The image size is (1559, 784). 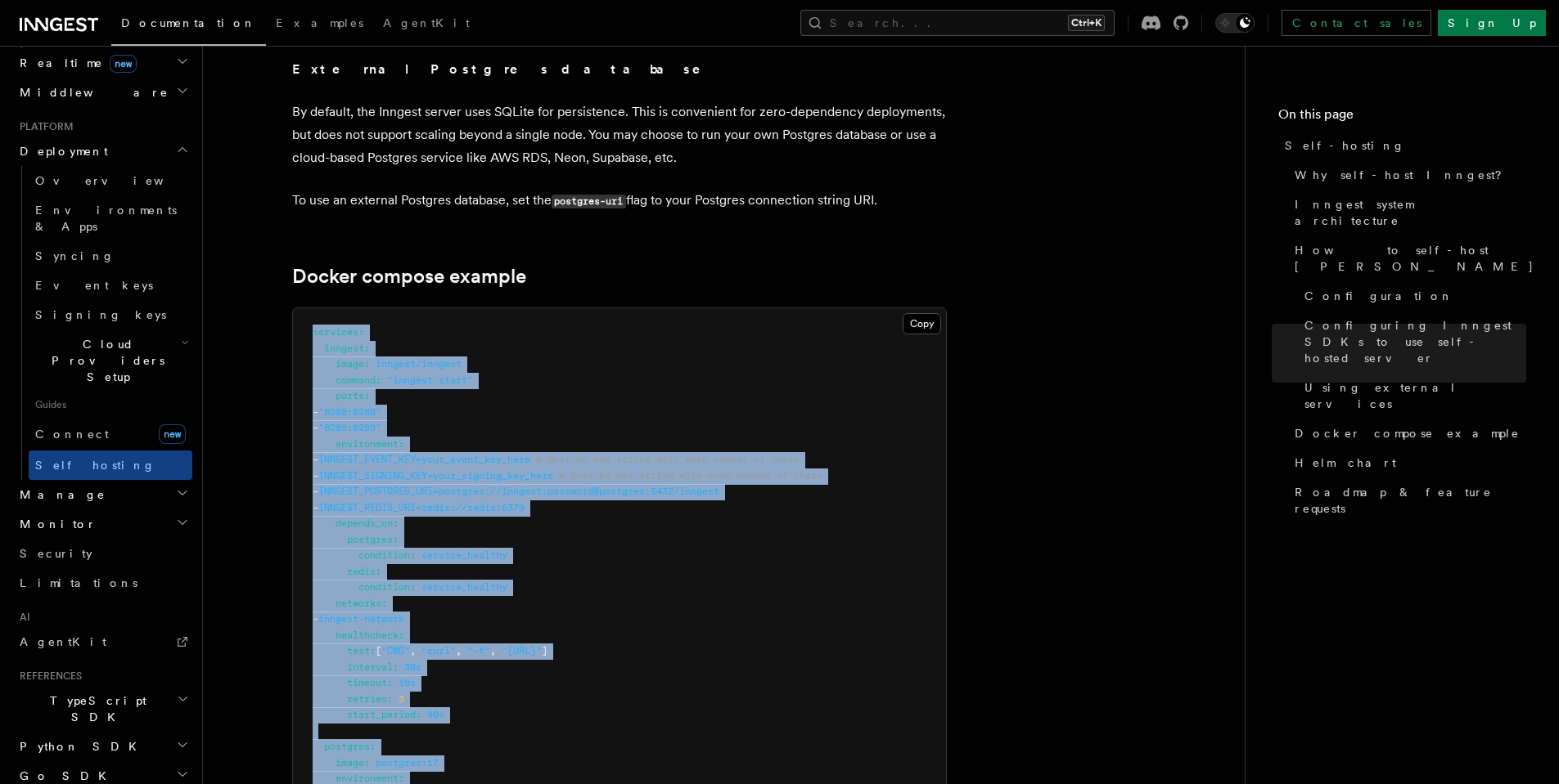 I want to click on span: "8288:8288", so click(x=350, y=412).